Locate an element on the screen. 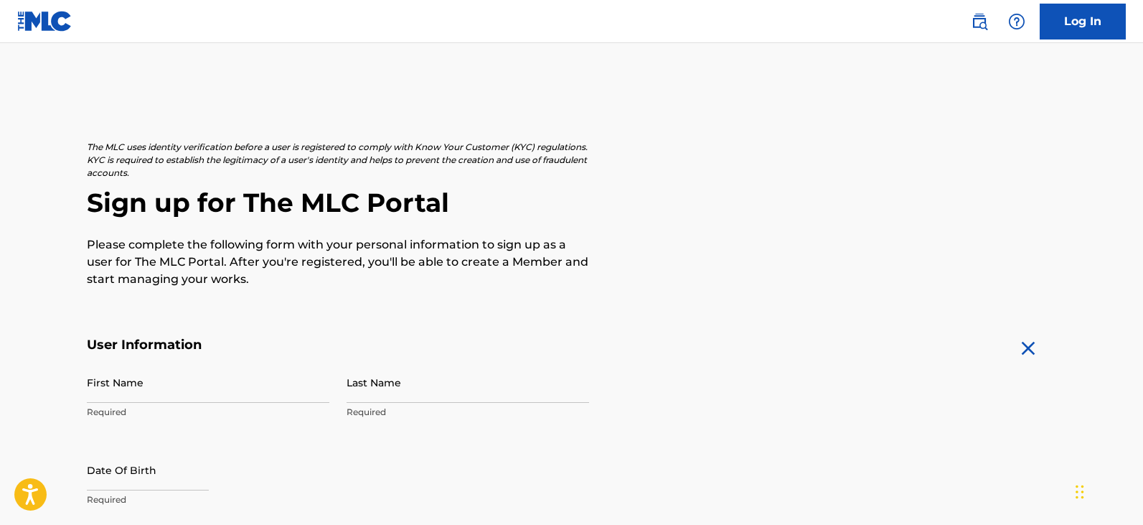 The image size is (1143, 525). a: Log In is located at coordinates (1083, 22).